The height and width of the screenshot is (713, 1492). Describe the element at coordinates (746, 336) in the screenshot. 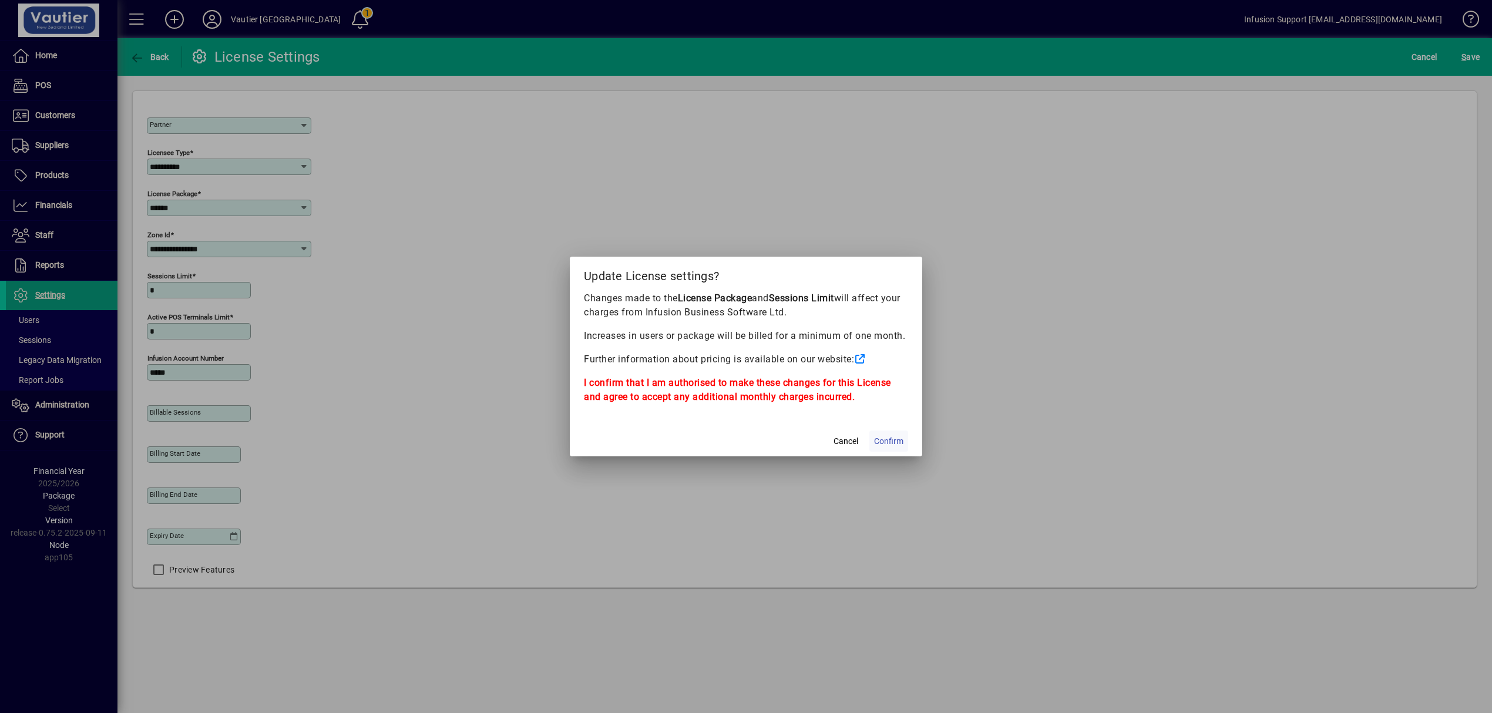

I see `p: Increases in users or package will be billed for a minimum of one month.` at that location.